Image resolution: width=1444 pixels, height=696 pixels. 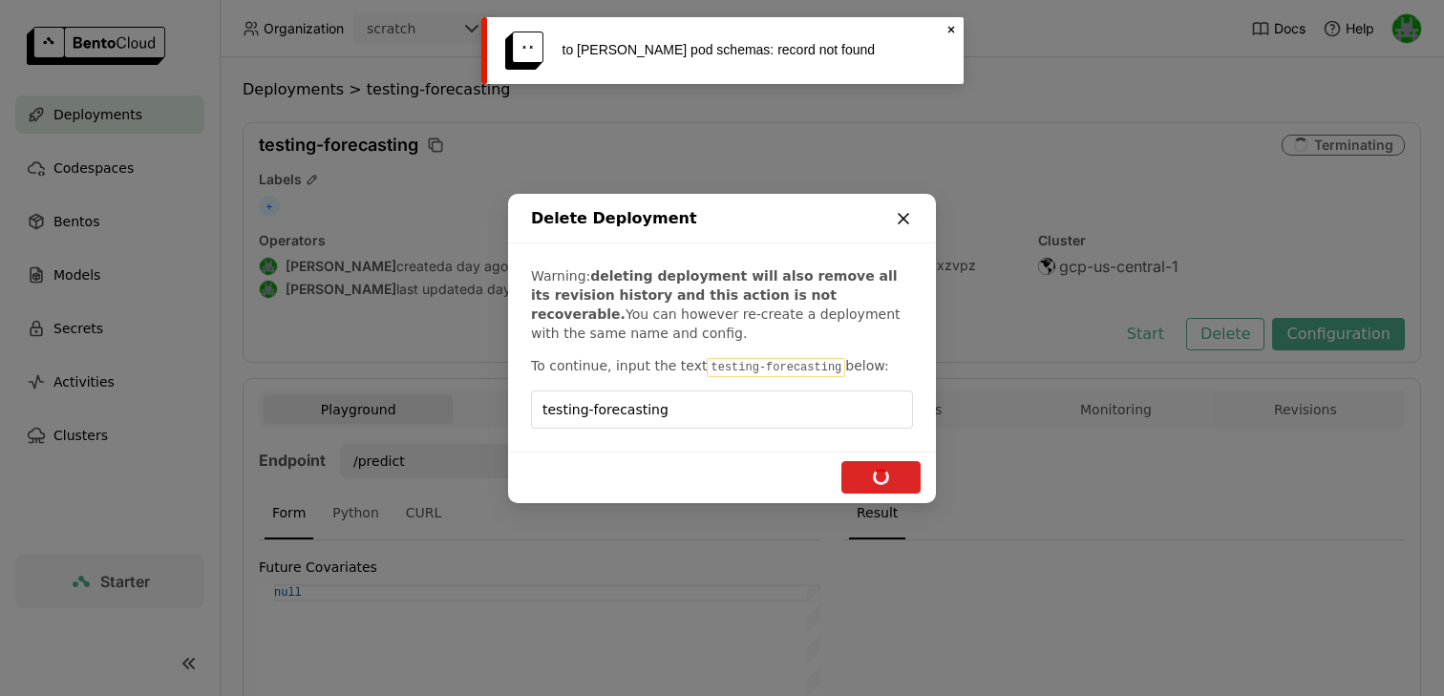 I want to click on code: testing-forecasting, so click(x=775, y=368).